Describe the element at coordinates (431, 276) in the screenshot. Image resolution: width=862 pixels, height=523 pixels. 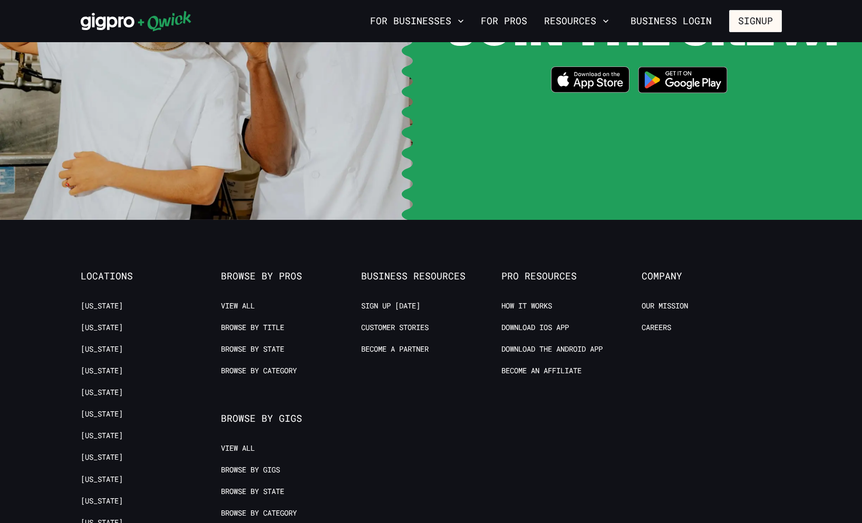
I see `span: Business Resources` at that location.